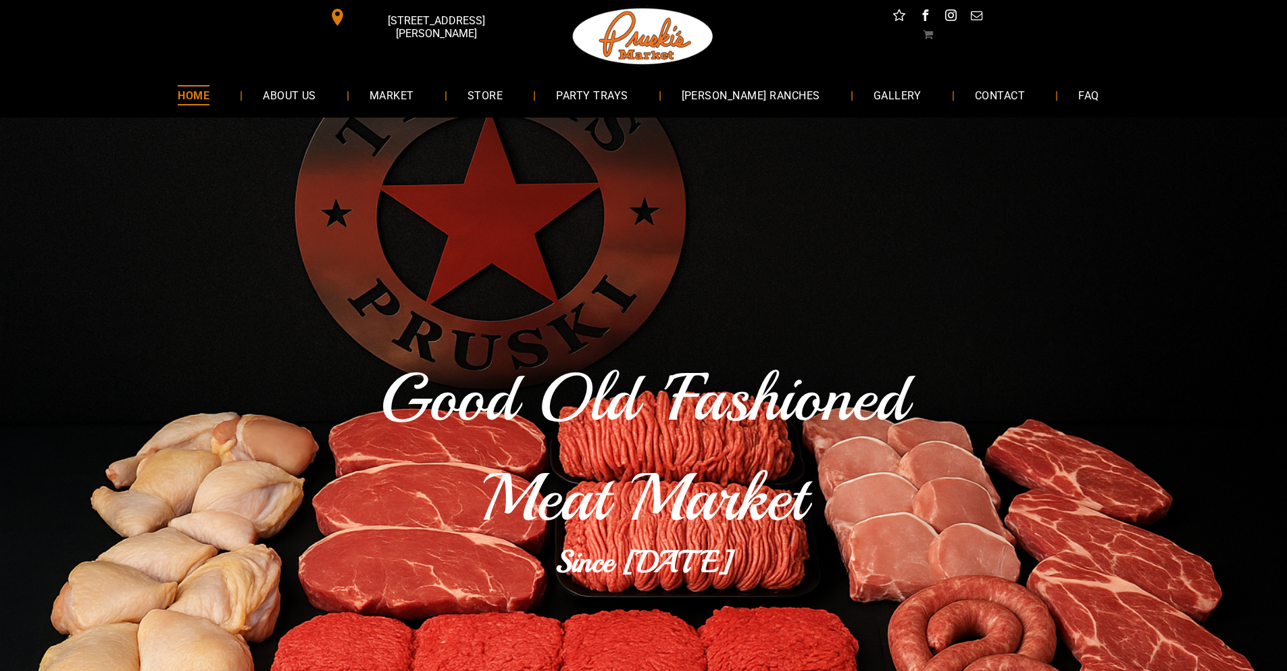 The image size is (1287, 671). What do you see at coordinates (1088, 95) in the screenshot?
I see `a: FAQ` at bounding box center [1088, 95].